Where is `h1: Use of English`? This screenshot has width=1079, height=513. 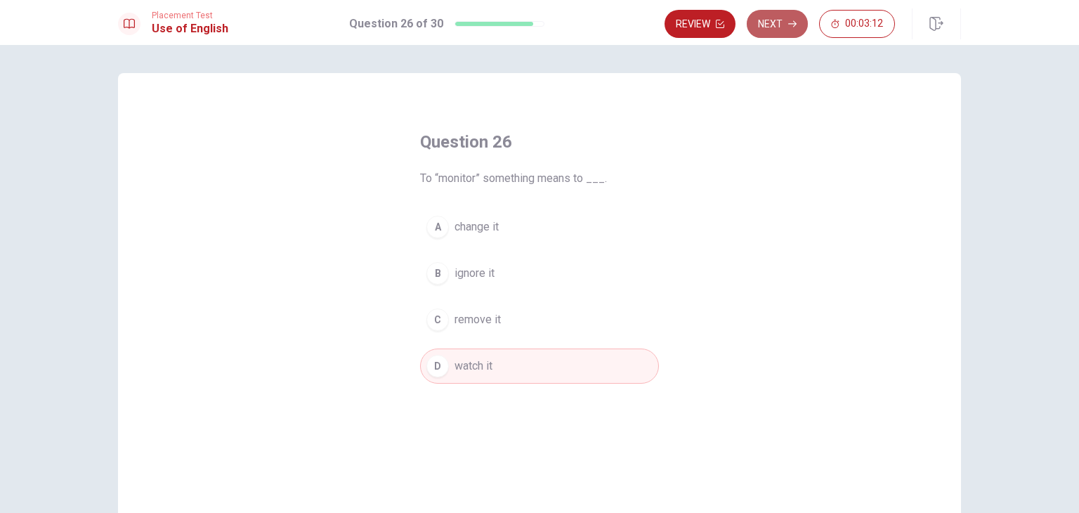
h1: Use of English is located at coordinates (190, 29).